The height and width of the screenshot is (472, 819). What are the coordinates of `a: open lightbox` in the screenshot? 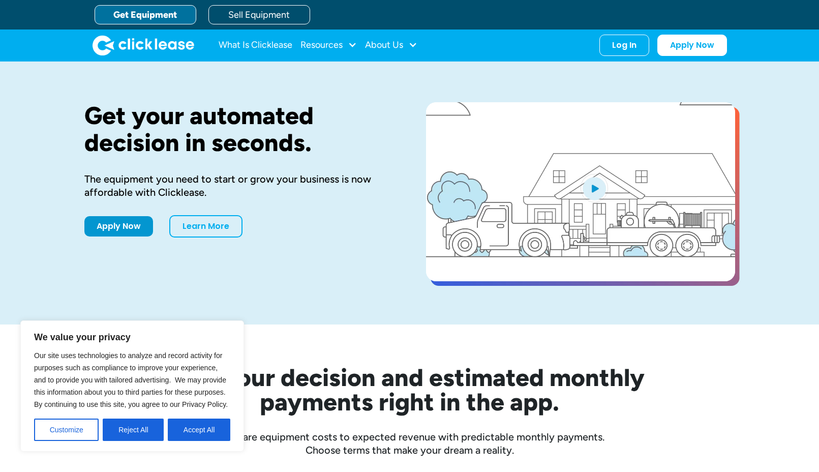 It's located at (581, 192).